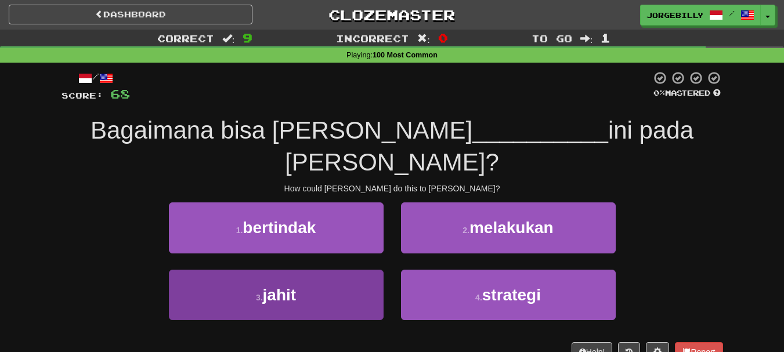  What do you see at coordinates (466, 230) in the screenshot?
I see `small: 2 .` at bounding box center [466, 230].